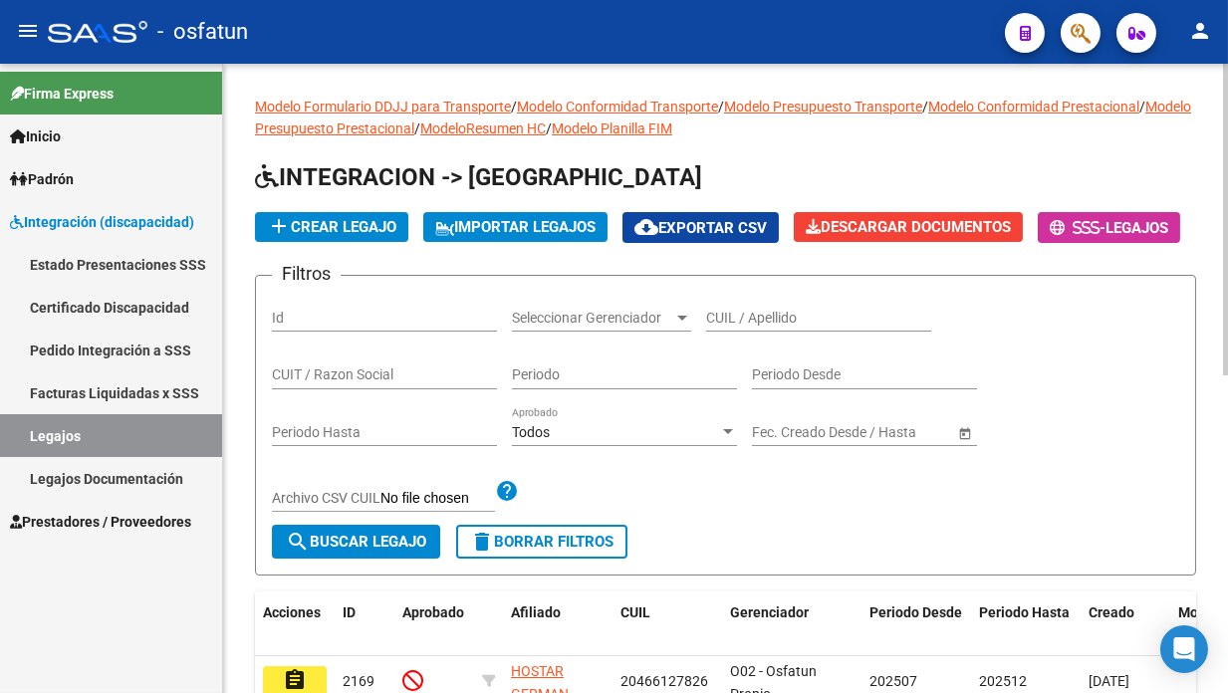 The width and height of the screenshot is (1228, 693). What do you see at coordinates (295, 624) in the screenshot?
I see `datatable-header-cell: Acciones` at bounding box center [295, 624].